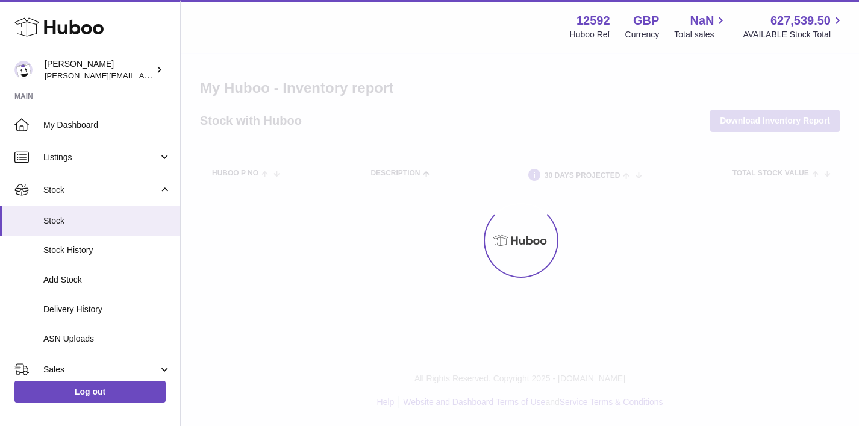  I want to click on span: 627,539.50, so click(800, 20).